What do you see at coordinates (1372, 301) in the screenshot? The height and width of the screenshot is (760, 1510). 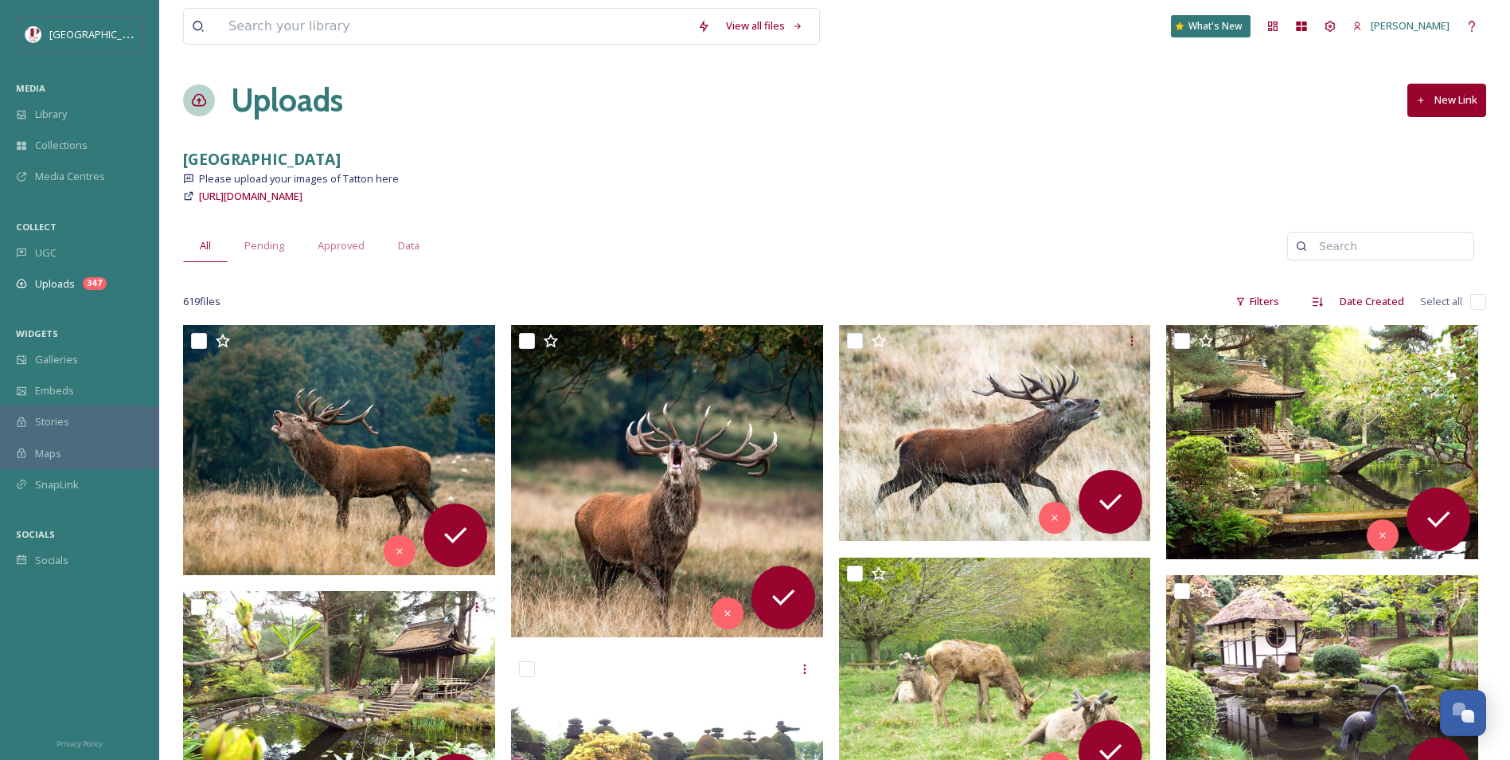 I see `div: Date Created` at bounding box center [1372, 301].